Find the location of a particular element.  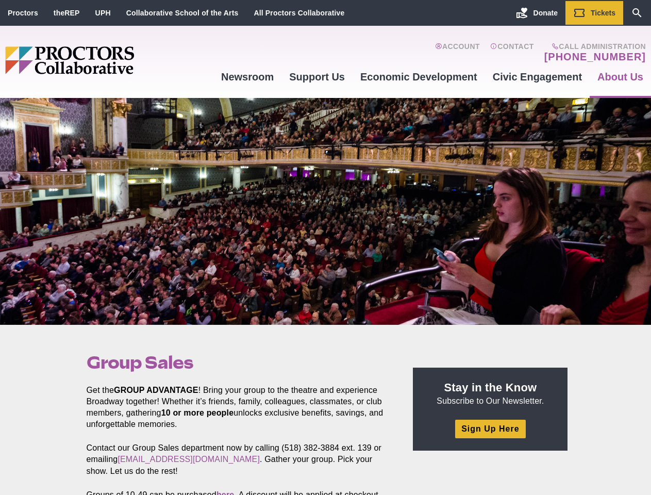

a: Support Us is located at coordinates (317, 77).